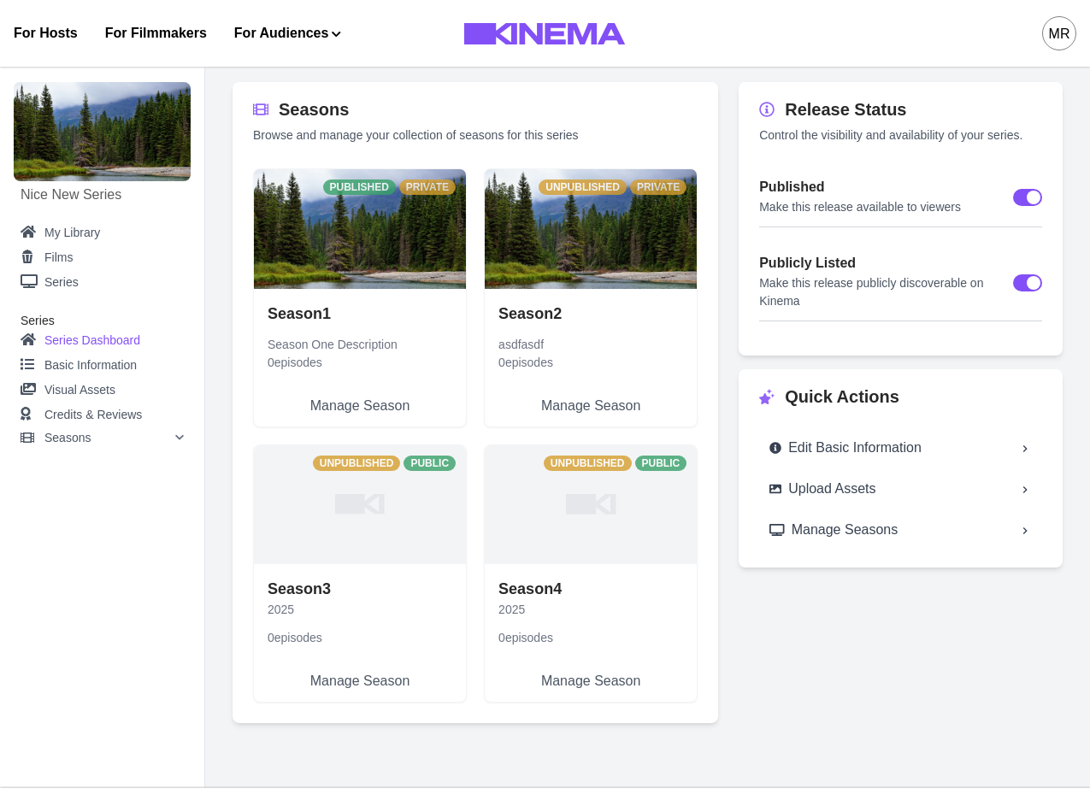 This screenshot has width=1090, height=800. Describe the element at coordinates (102, 282) in the screenshot. I see `a: Series` at that location.